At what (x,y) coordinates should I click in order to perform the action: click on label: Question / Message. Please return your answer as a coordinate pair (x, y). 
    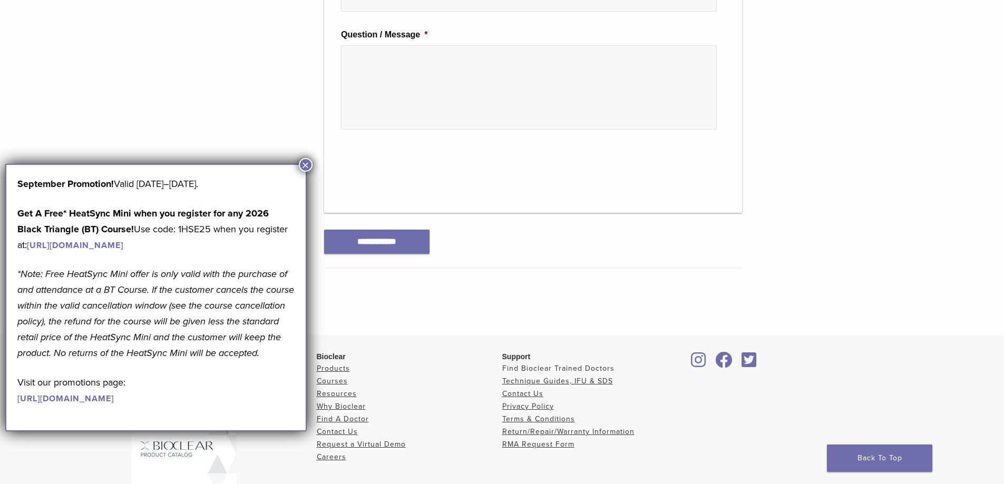
    Looking at the image, I should click on (384, 35).